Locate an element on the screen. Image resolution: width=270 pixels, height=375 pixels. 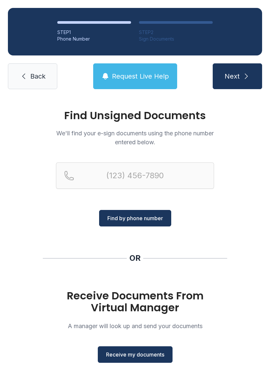
h1: Receive Documents From Virtual Manager is located at coordinates (135, 302).